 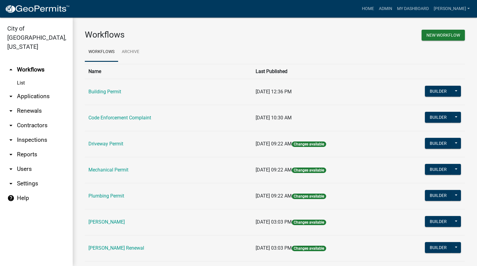 What do you see at coordinates (105, 91) in the screenshot?
I see `a: Building Permit` at bounding box center [105, 91].